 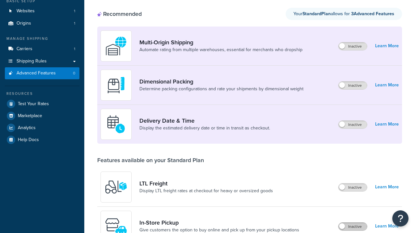 What do you see at coordinates (116, 124) in the screenshot?
I see `img: gfkeb5ejjkALwAAAABJRU5ErkJggg==` at bounding box center [116, 124].